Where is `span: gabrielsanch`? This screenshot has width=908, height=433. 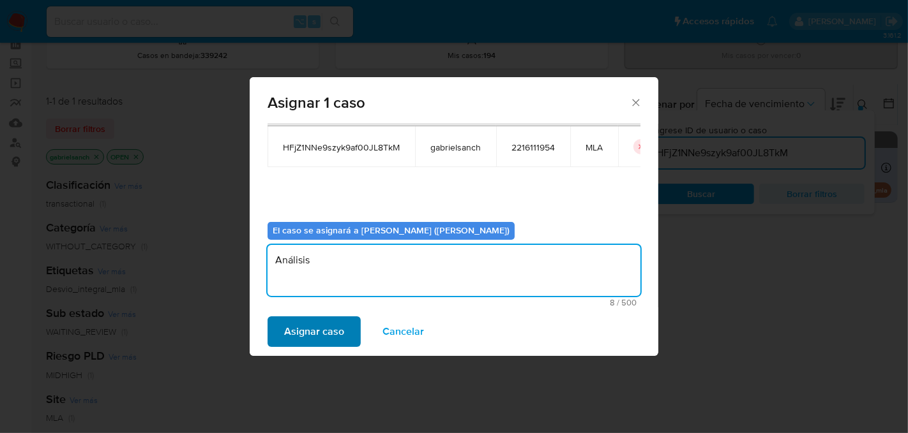 span: gabrielsanch is located at coordinates (455, 147).